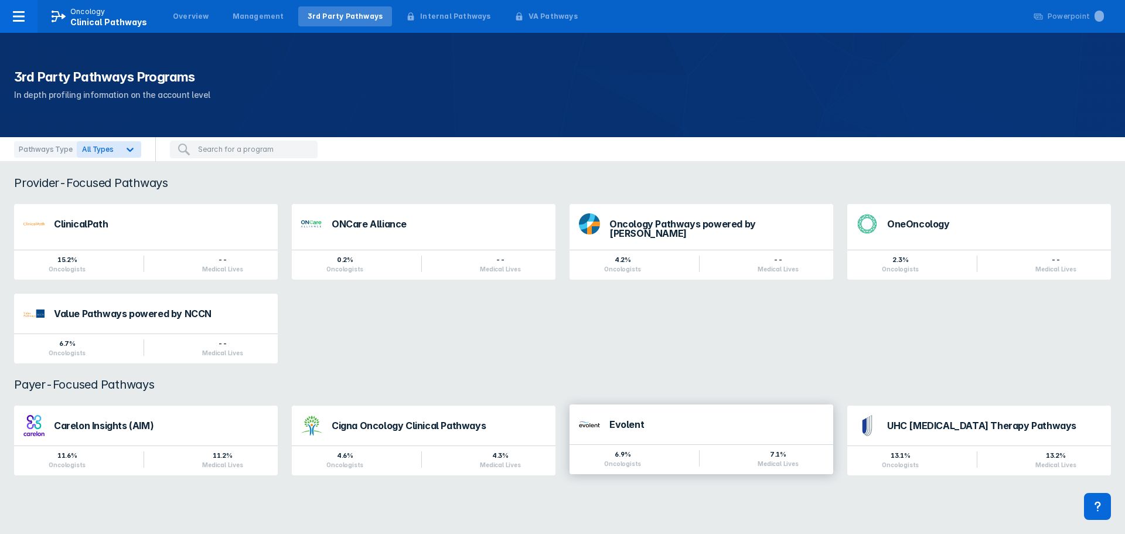  Describe the element at coordinates (900, 260) in the screenshot. I see `div: 2.3%` at that location.